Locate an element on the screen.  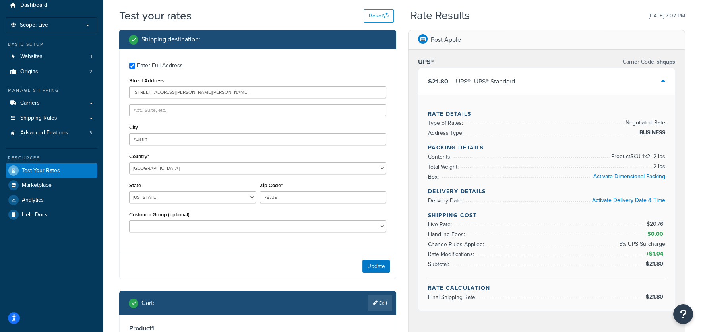
label: Customer Group (optional) is located at coordinates (159, 214).